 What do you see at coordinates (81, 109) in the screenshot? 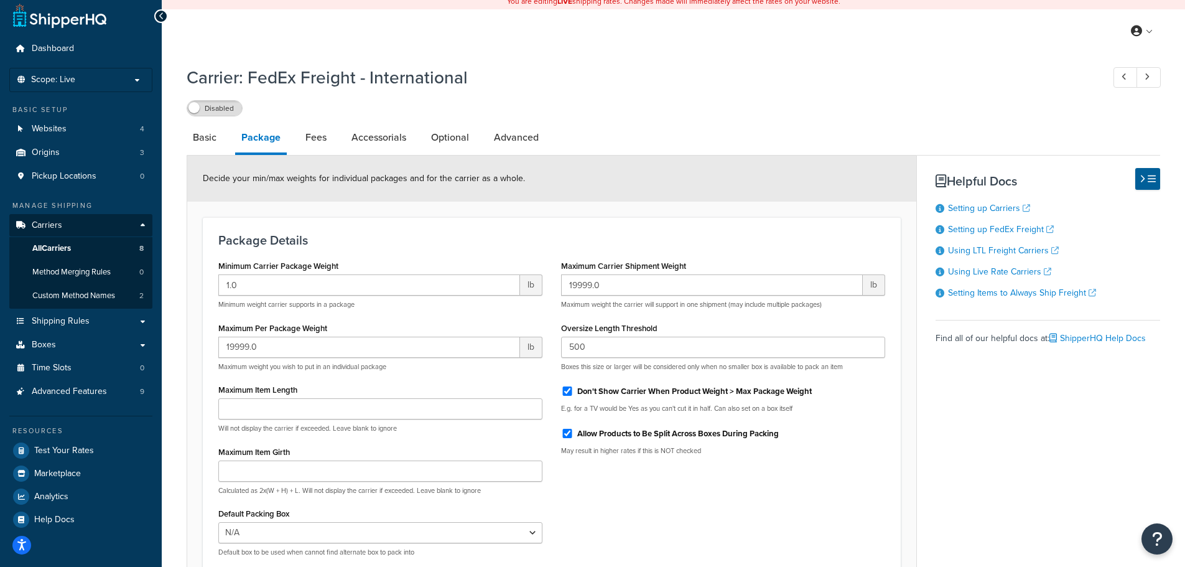
I see `div: Basic Setup` at bounding box center [81, 109].